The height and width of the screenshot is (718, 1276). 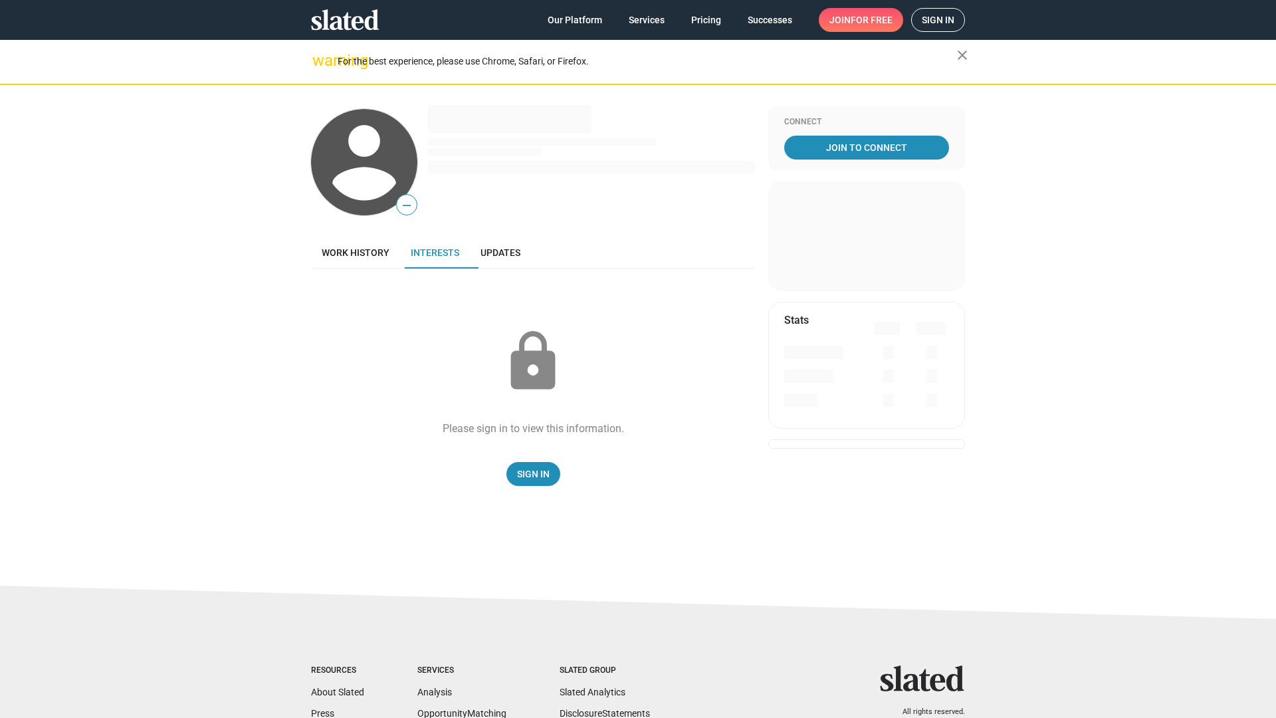 What do you see at coordinates (501, 253) in the screenshot?
I see `a: Updates` at bounding box center [501, 253].